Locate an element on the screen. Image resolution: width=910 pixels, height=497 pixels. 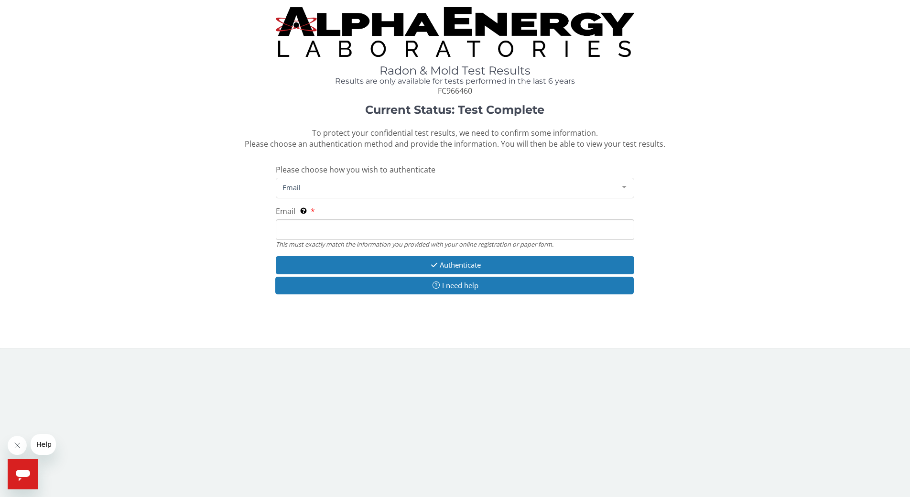
img: TightCrop.jpg is located at coordinates (455, 32).